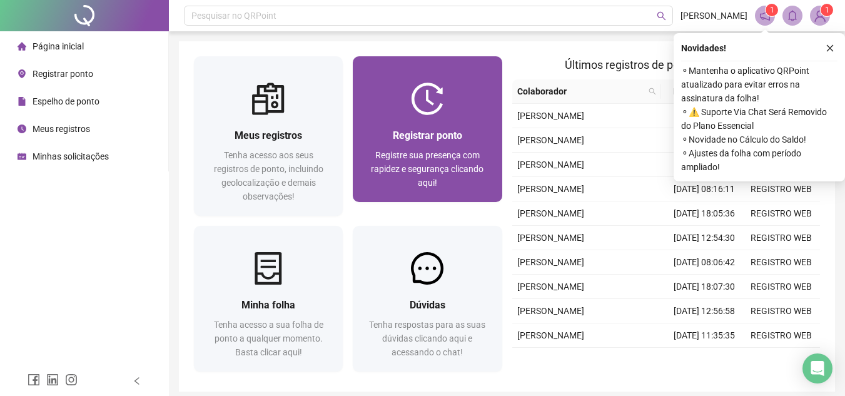  Describe the element at coordinates (427, 169) in the screenshot. I see `span: Registre sua presença com rapidez e segurança clicando aqui!` at that location.